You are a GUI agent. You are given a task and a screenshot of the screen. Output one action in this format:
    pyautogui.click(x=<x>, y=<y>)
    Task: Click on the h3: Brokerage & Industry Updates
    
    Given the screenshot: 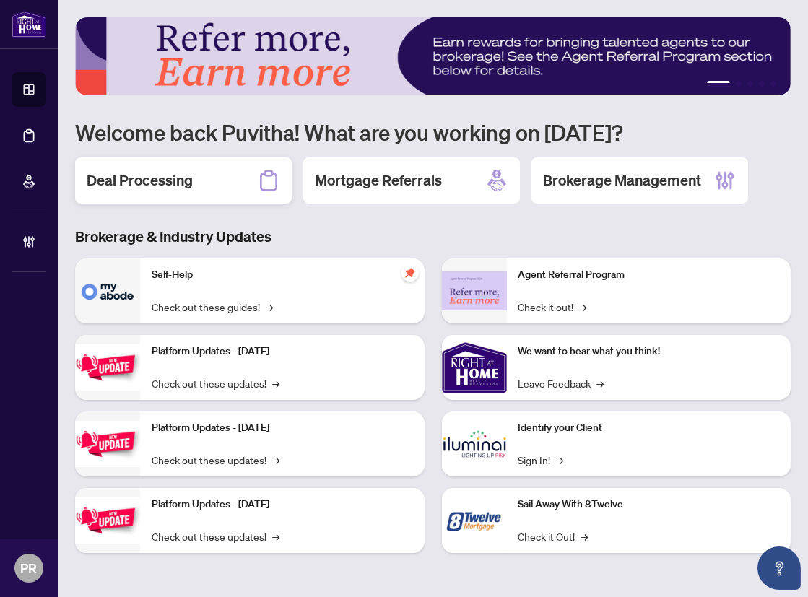 What is the action you would take?
    pyautogui.click(x=432, y=237)
    